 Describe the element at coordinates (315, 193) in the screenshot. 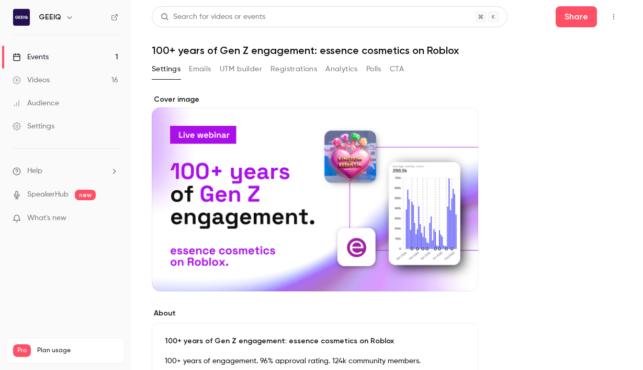

I see `section: Cover image` at that location.